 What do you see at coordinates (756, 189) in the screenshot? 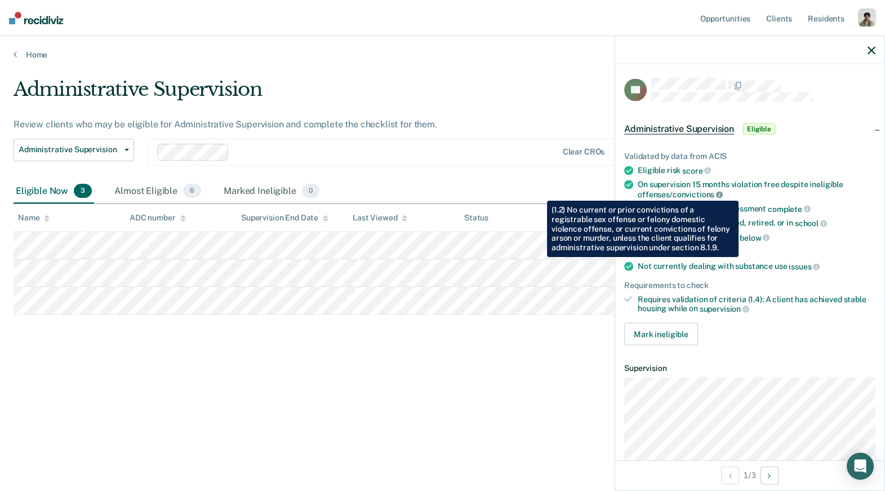
I see `div: On supervision 15 months violation free despite ineligible` at bounding box center [756, 189].